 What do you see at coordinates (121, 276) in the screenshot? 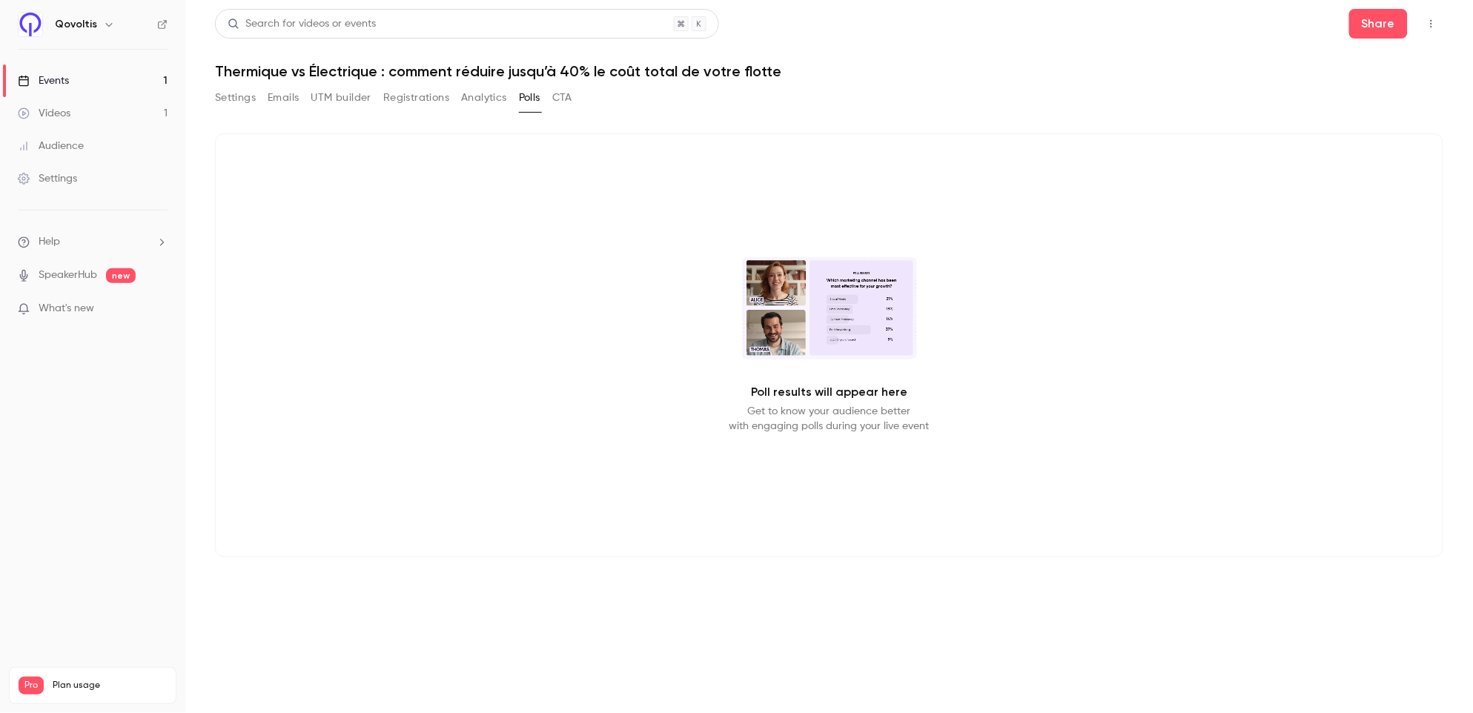
I see `span: new` at bounding box center [121, 276].